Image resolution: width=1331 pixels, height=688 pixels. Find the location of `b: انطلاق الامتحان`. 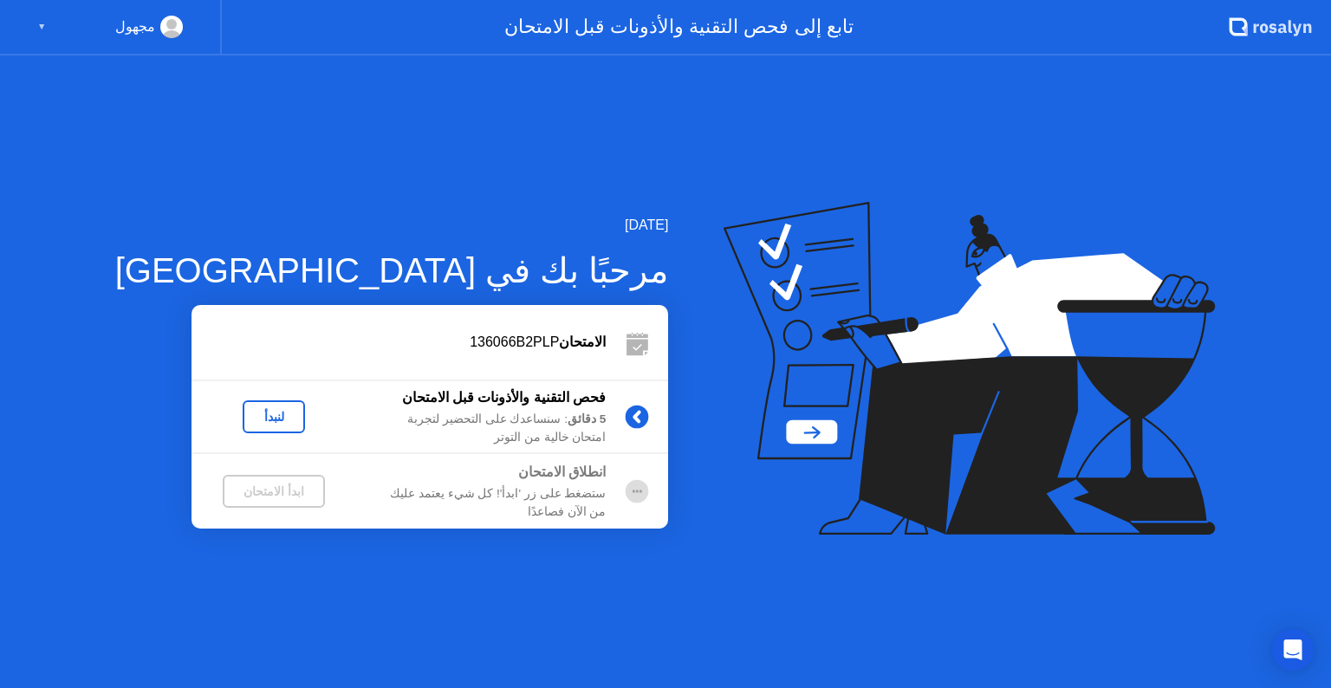

b: انطلاق الامتحان is located at coordinates (561, 471).